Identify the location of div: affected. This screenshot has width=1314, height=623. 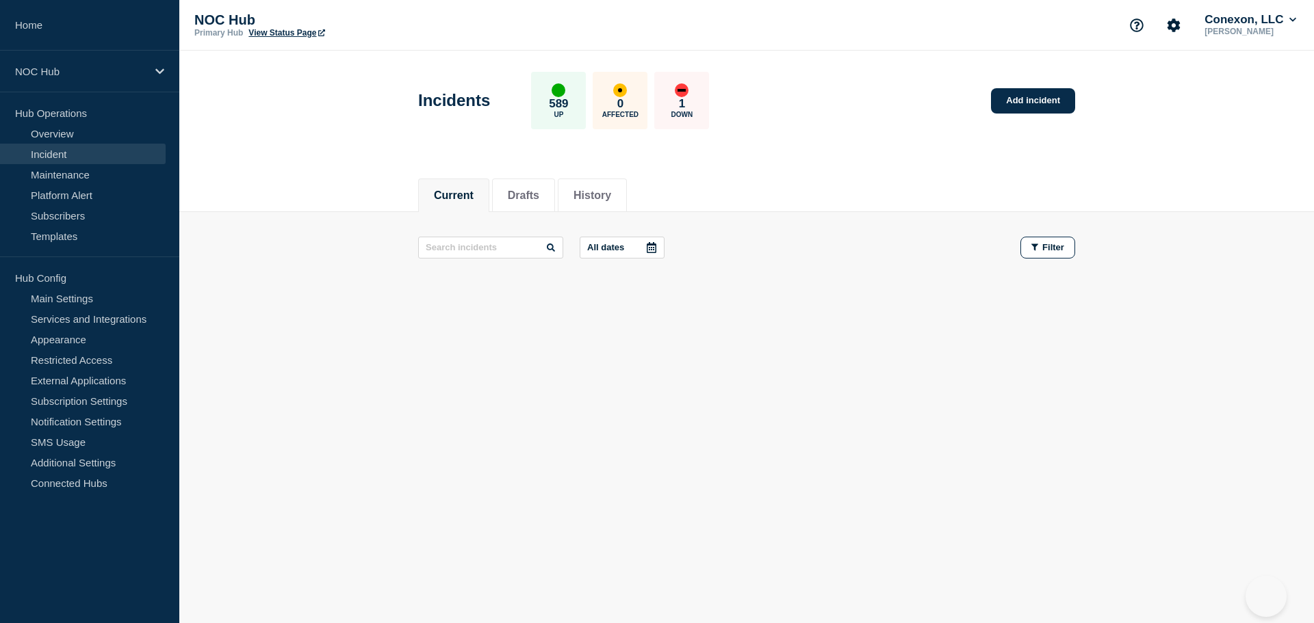
(620, 90).